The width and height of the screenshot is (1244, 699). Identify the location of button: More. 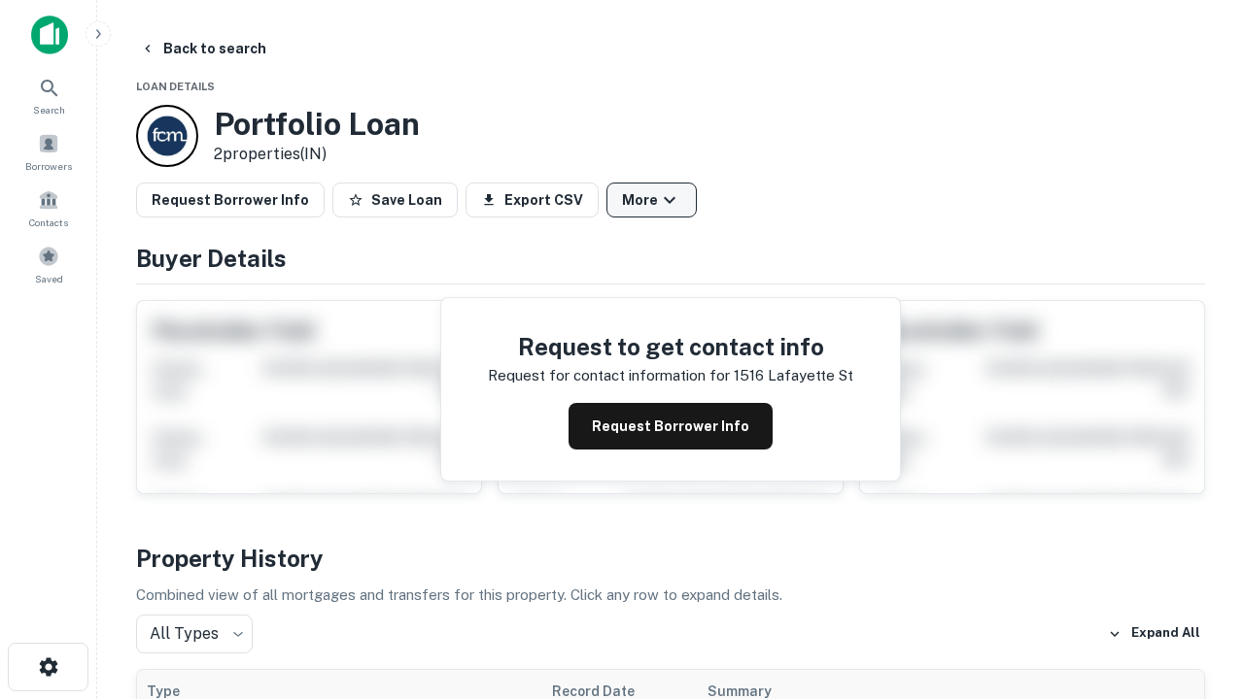
(651, 200).